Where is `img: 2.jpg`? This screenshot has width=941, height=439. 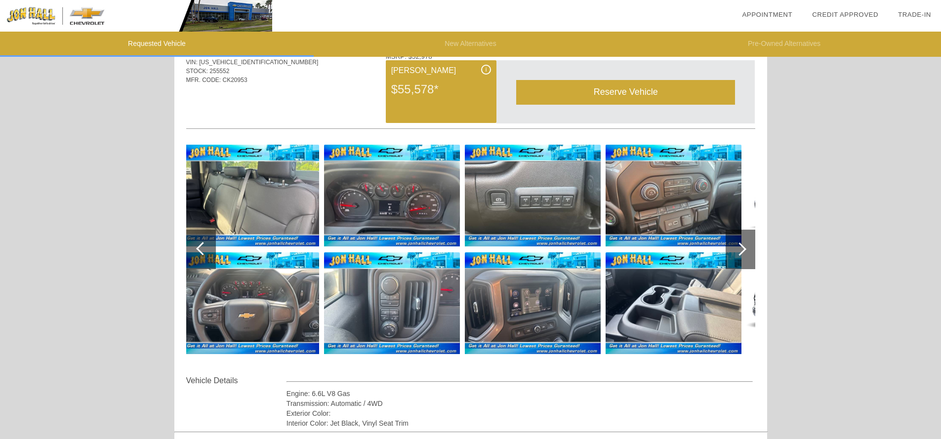
img: 2.jpg is located at coordinates (814, 303).